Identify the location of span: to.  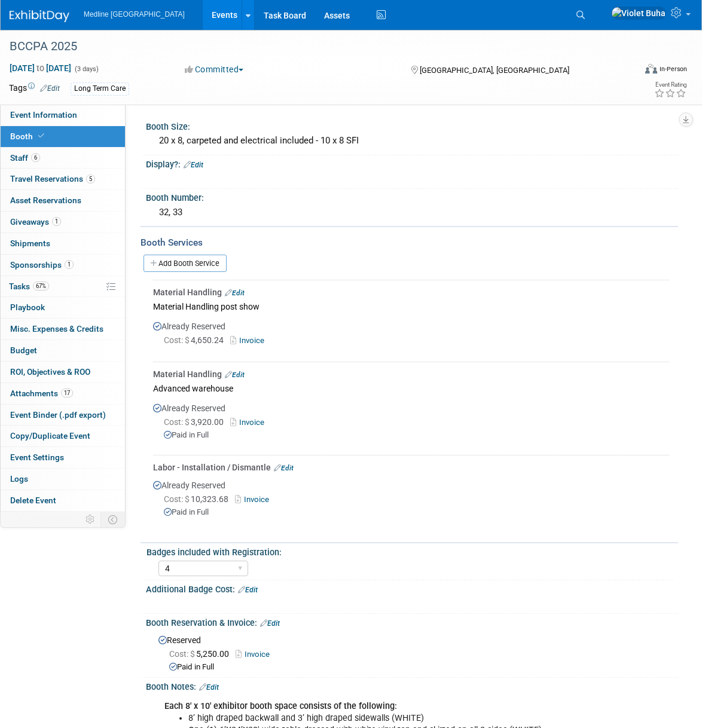
(40, 68).